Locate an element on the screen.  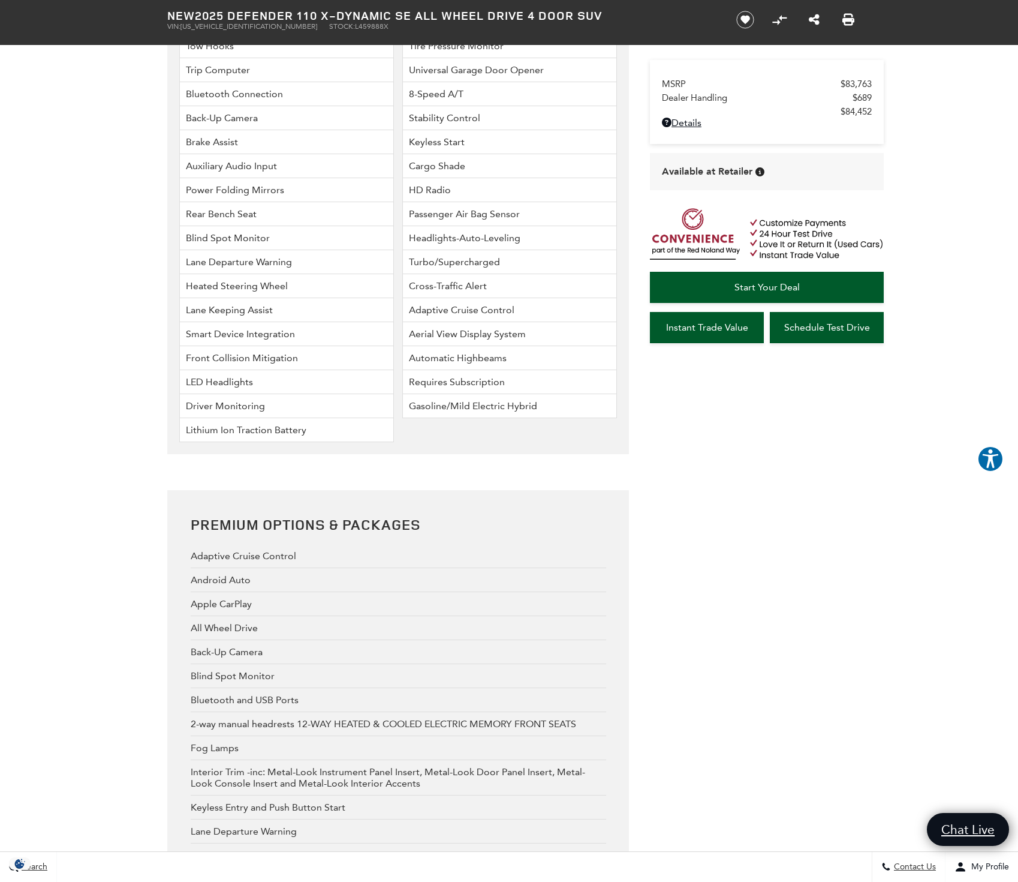
li: Heated Steering Wheel is located at coordinates (287, 286).